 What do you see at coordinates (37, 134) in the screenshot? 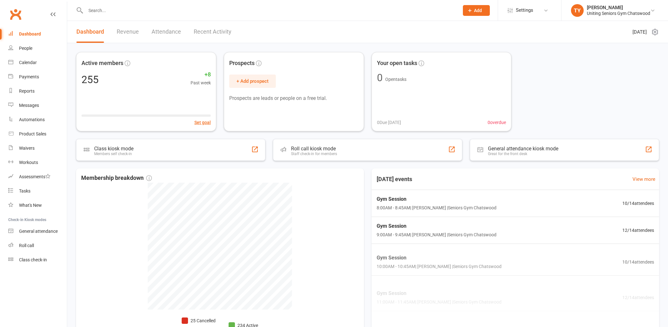
I see `a: Product Sales` at bounding box center [37, 134].